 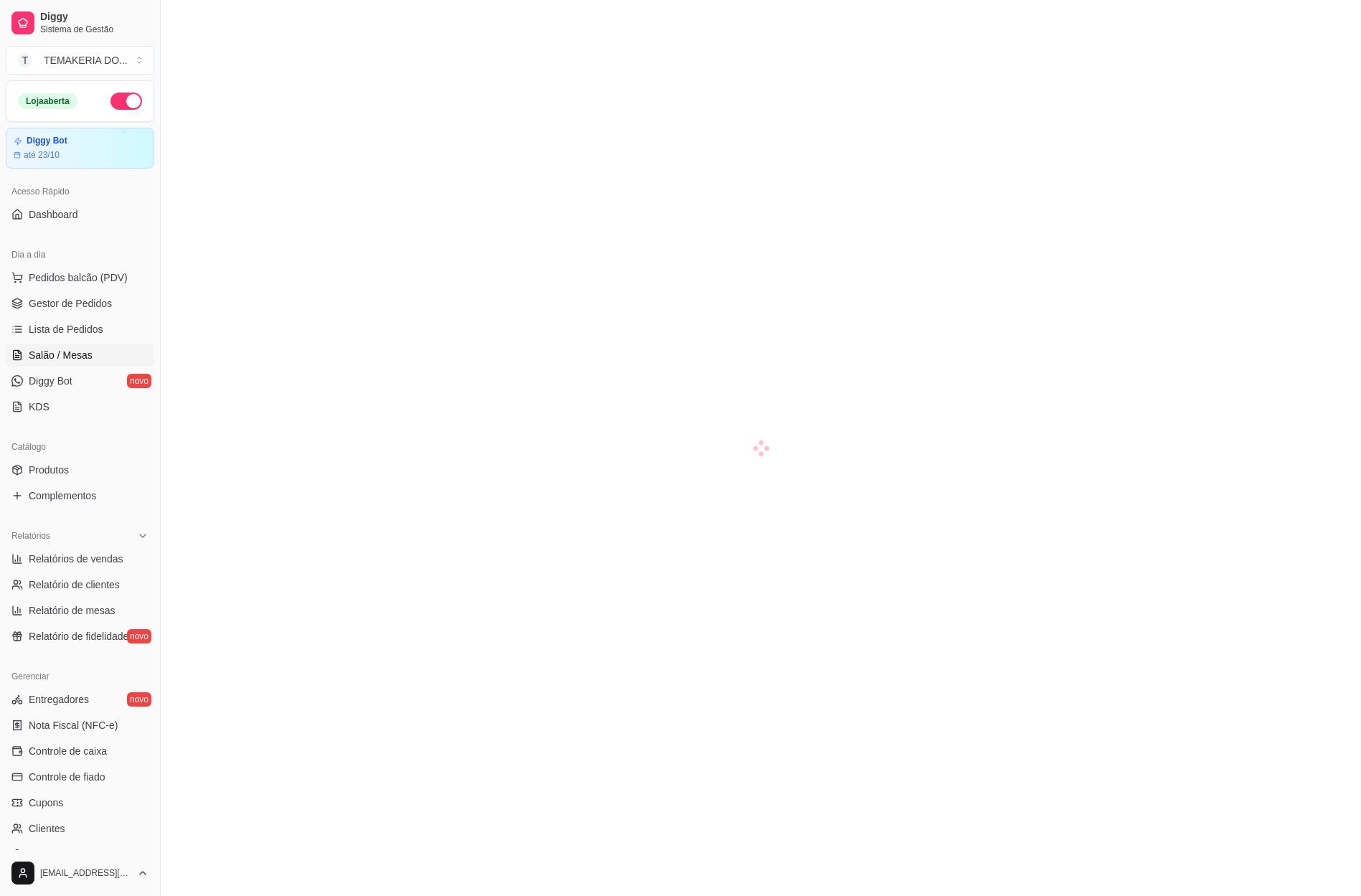 What do you see at coordinates (80, 329) in the screenshot?
I see `a: Lista de Pedidos` at bounding box center [80, 329].